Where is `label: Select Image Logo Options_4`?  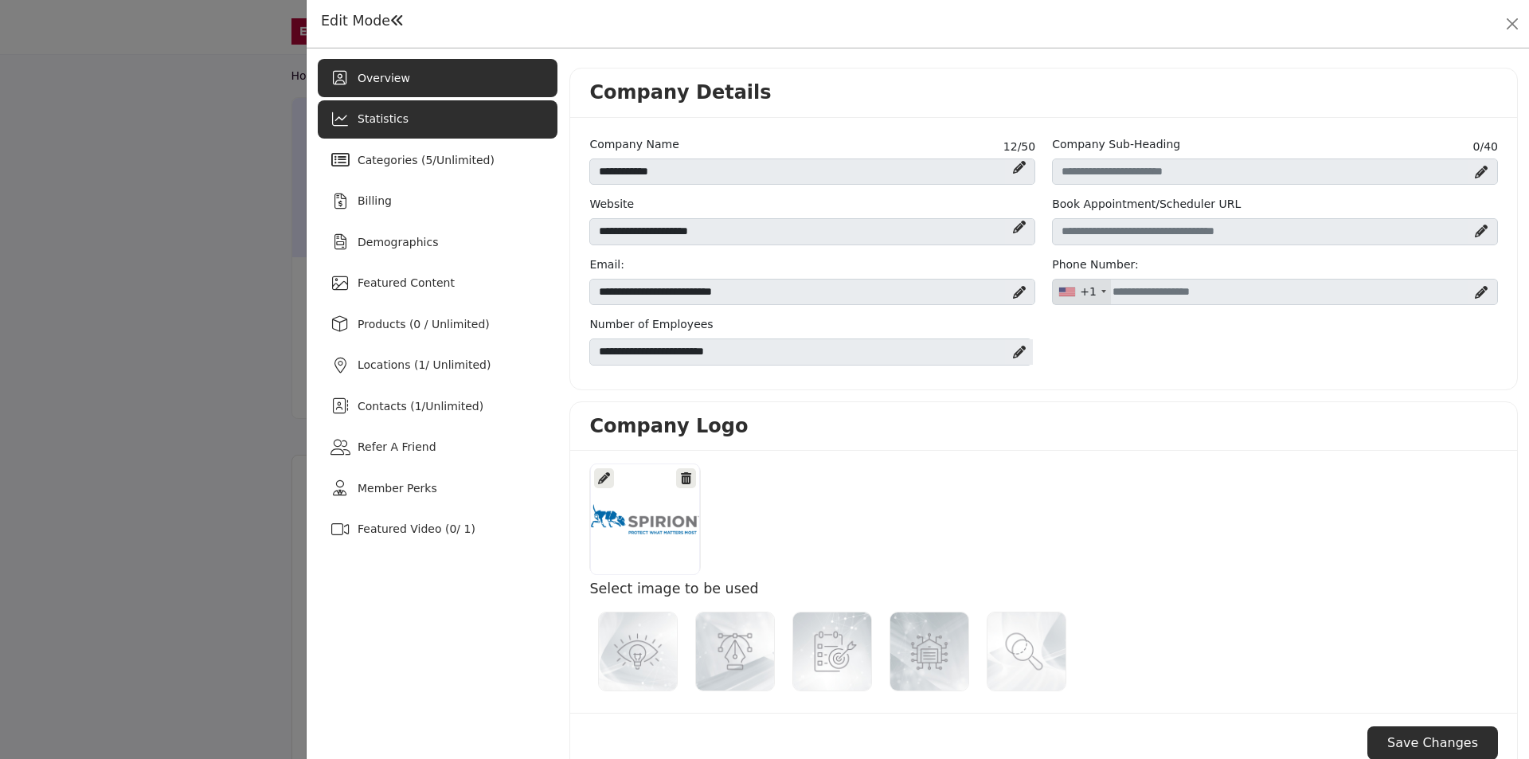
label: Select Image Logo Options_4 is located at coordinates (1027, 651).